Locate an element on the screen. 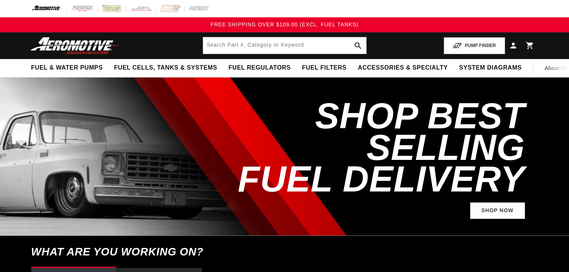 The width and height of the screenshot is (569, 272). span: Fuel & Water Pumps is located at coordinates (67, 68).